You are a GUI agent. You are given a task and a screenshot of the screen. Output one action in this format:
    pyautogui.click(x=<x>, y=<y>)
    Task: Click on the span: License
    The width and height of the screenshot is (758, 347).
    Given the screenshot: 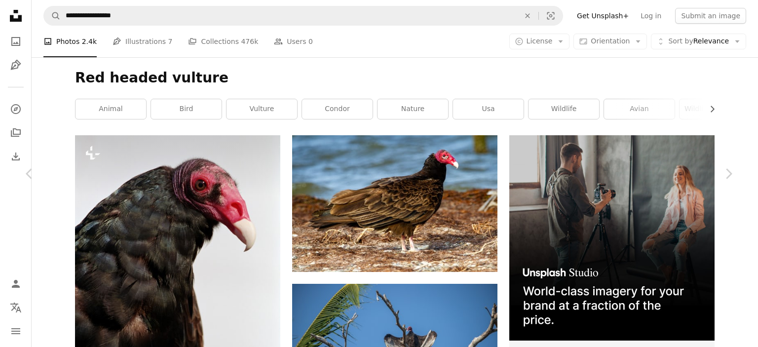 What is the action you would take?
    pyautogui.click(x=539, y=41)
    